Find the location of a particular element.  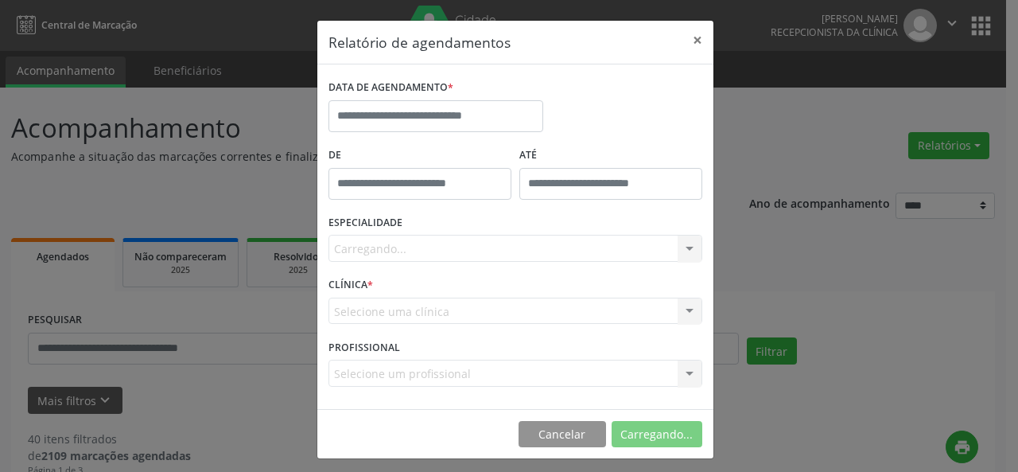

label: ATÉ is located at coordinates (611, 155).